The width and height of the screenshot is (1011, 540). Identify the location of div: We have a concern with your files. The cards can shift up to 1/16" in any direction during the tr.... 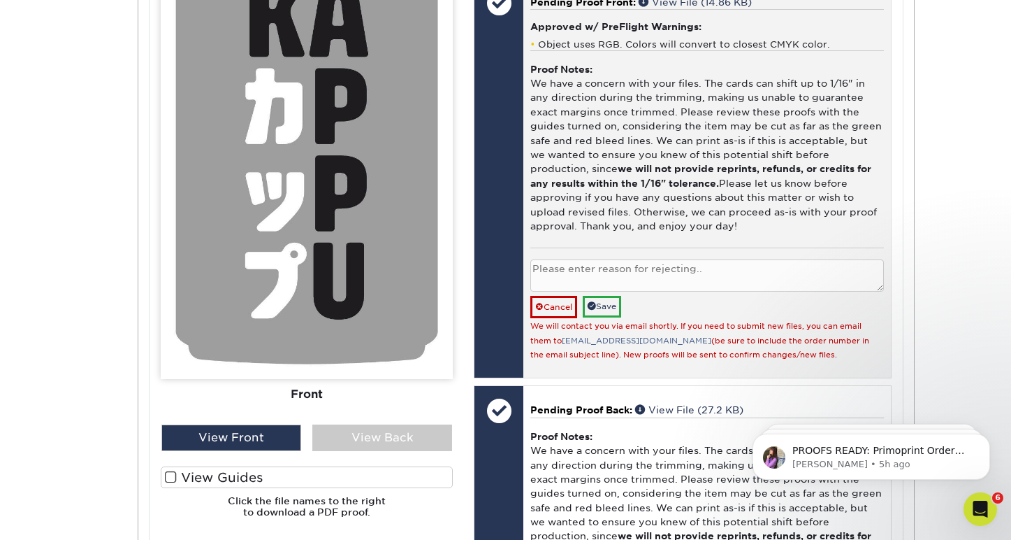
(707, 149).